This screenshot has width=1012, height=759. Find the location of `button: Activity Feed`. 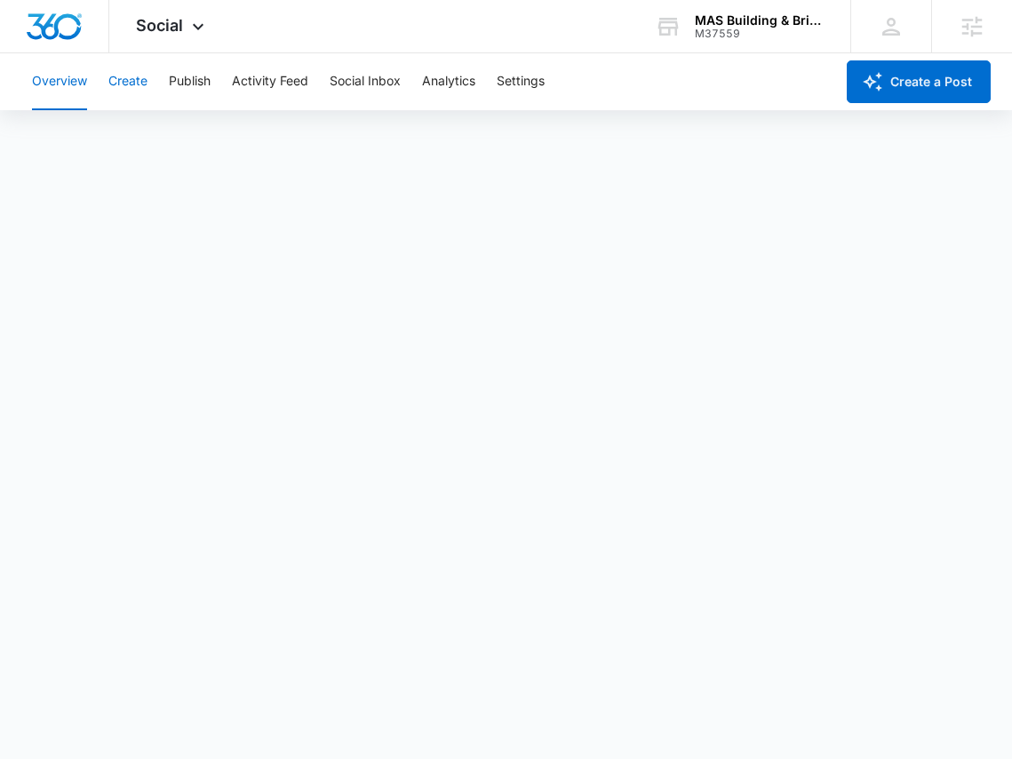

button: Activity Feed is located at coordinates (270, 82).